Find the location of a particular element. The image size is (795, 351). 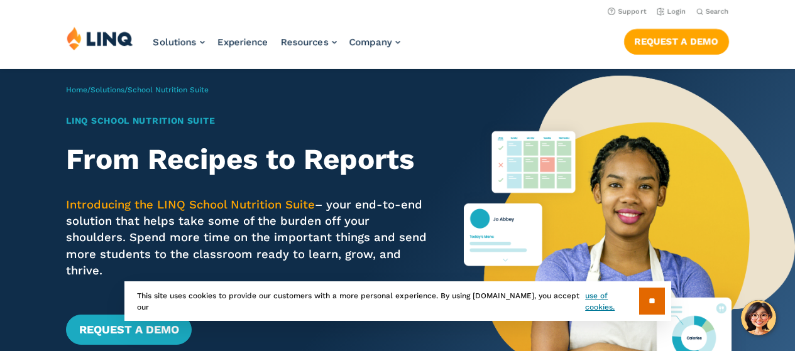

span: School Nutrition Suite is located at coordinates (168, 90).